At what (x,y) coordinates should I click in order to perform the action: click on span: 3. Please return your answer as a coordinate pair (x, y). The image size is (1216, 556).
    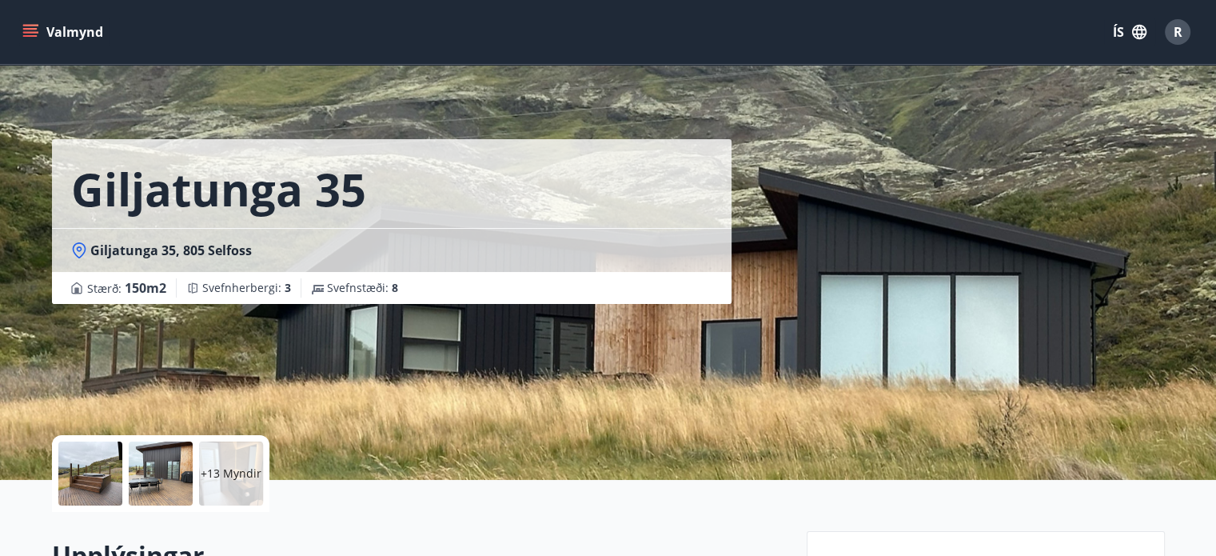
    Looking at the image, I should click on (288, 287).